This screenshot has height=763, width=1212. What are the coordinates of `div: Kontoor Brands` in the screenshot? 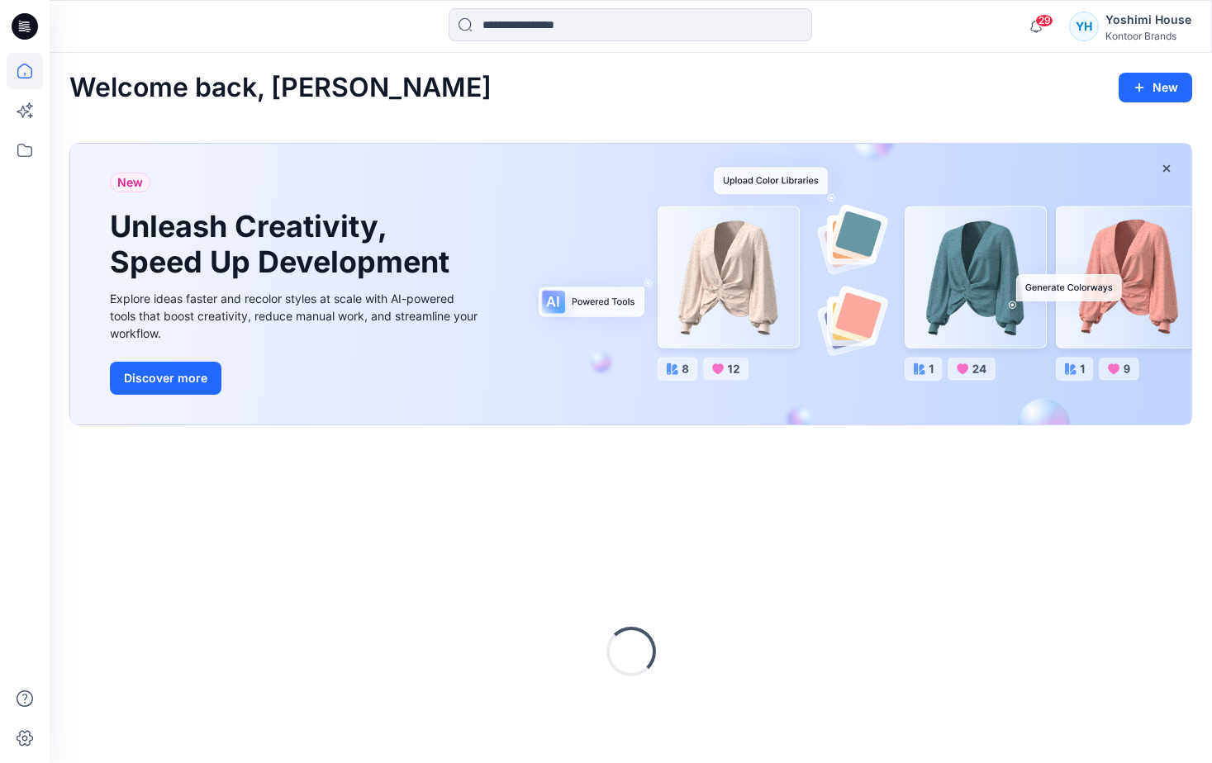 It's located at (1148, 36).